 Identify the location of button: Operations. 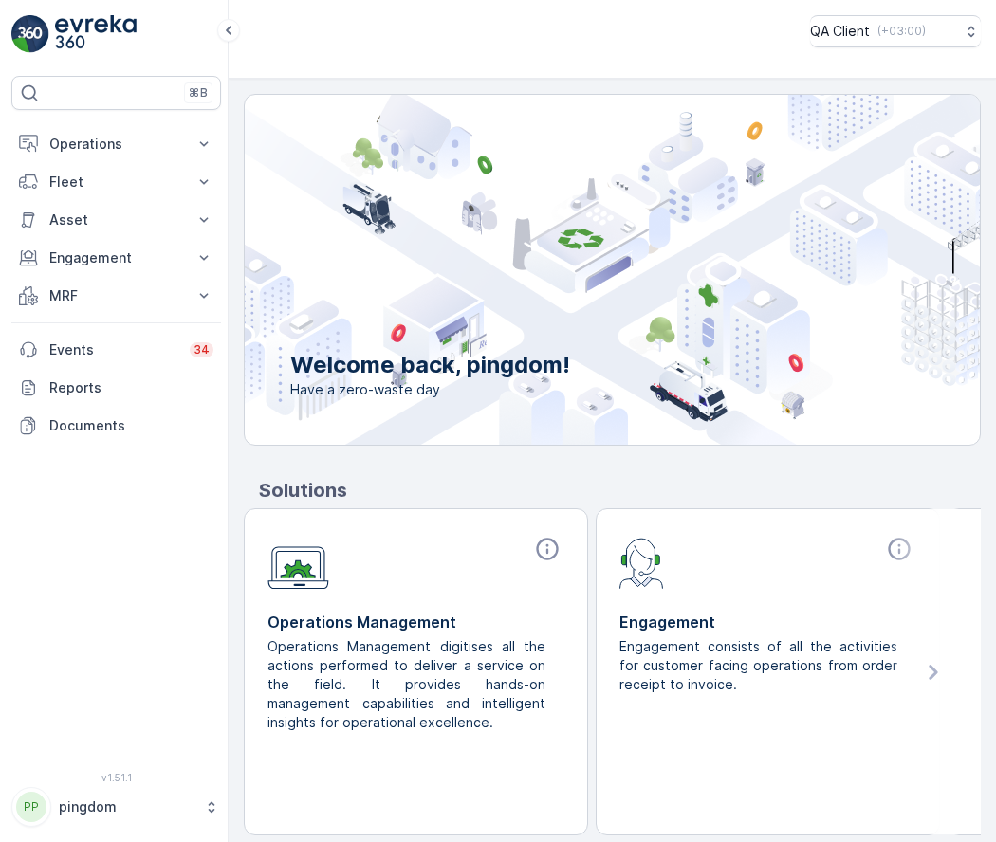
(116, 144).